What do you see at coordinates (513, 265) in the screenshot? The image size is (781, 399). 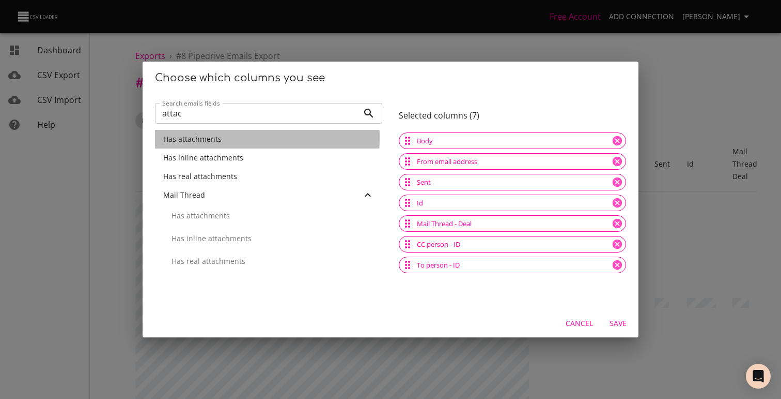 I see `div: To person - ID` at bounding box center [513, 265].